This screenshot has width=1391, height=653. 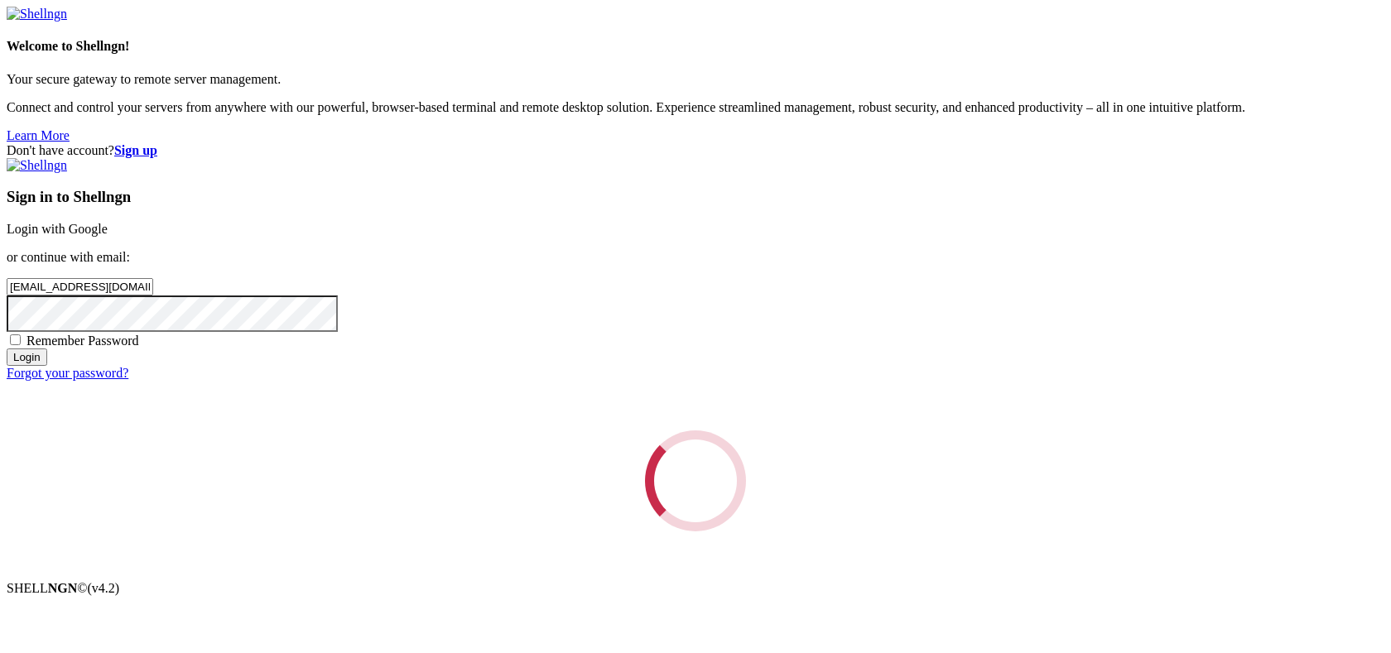 What do you see at coordinates (104, 588) in the screenshot?
I see `span: 4.2.0` at bounding box center [104, 588].